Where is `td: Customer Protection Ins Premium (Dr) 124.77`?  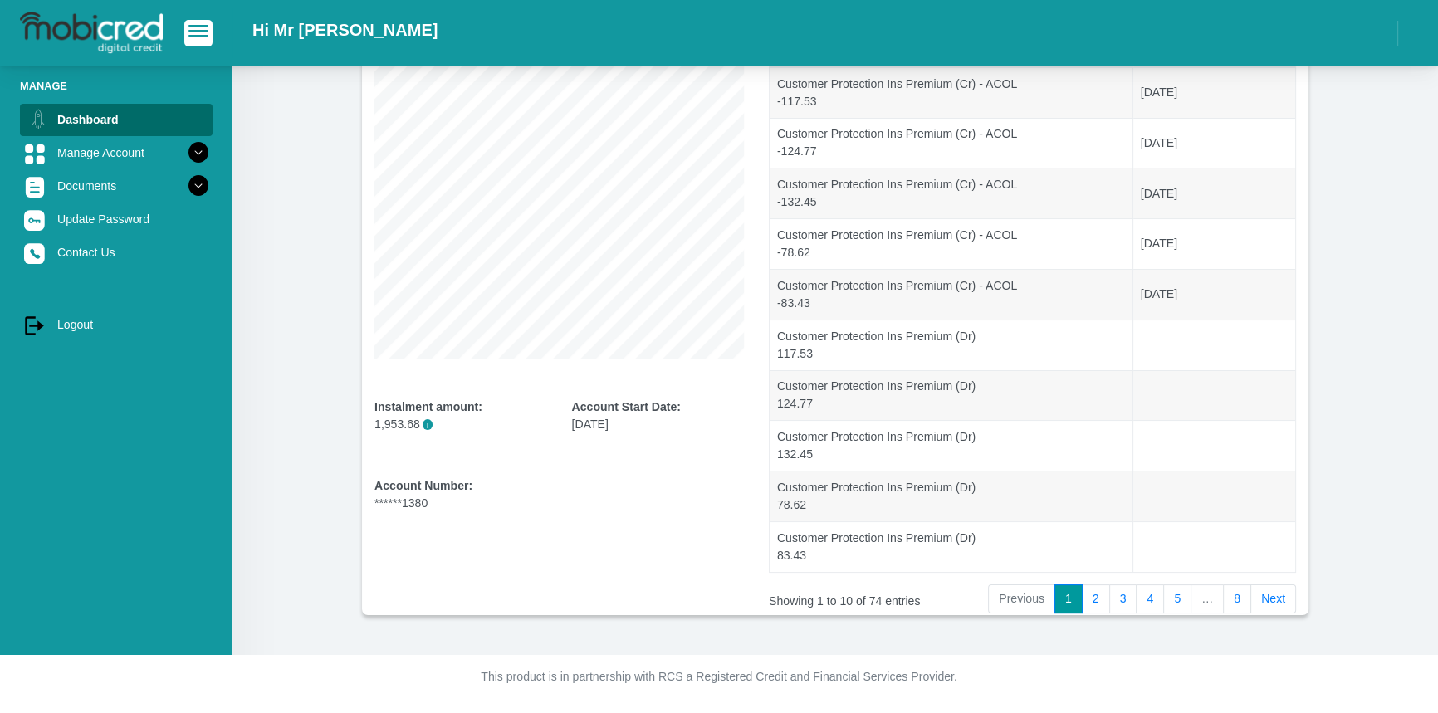 td: Customer Protection Ins Premium (Dr) 124.77 is located at coordinates (951, 395).